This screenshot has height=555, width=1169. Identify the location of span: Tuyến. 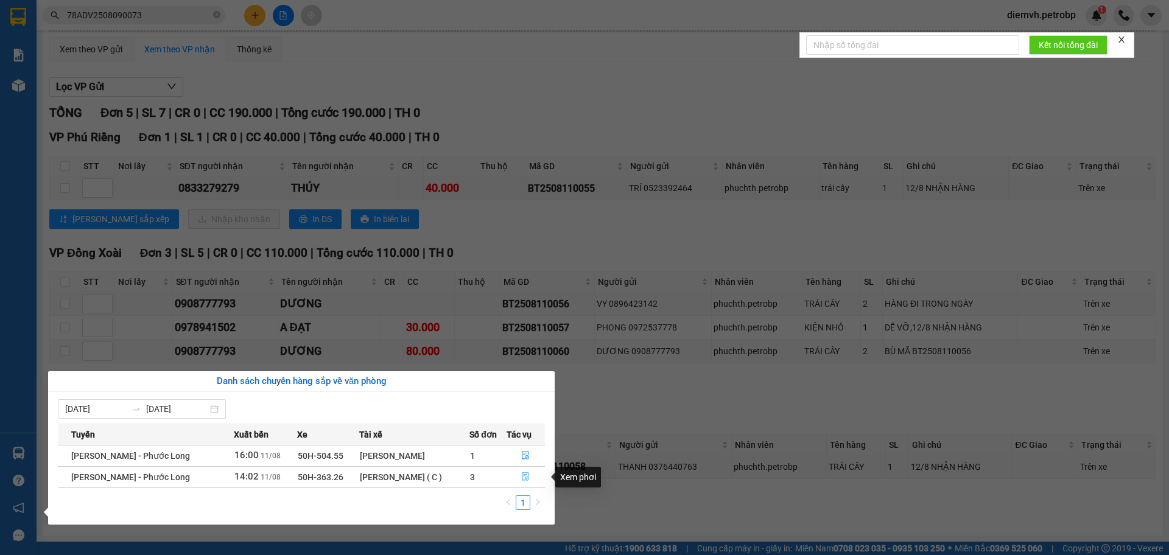
(83, 435).